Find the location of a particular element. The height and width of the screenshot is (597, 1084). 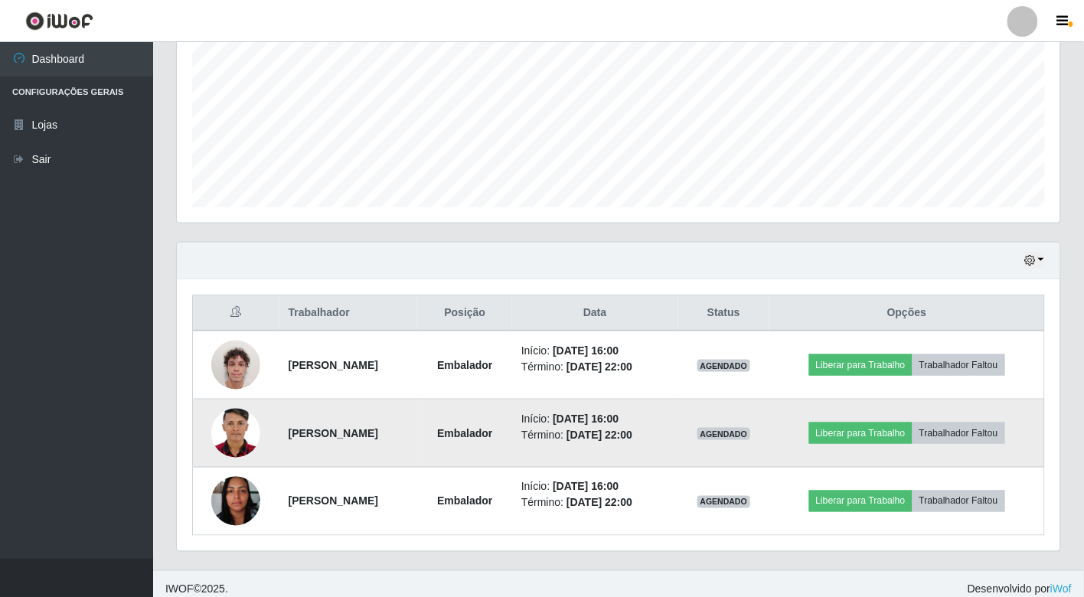

a: iWof is located at coordinates (1061, 589).